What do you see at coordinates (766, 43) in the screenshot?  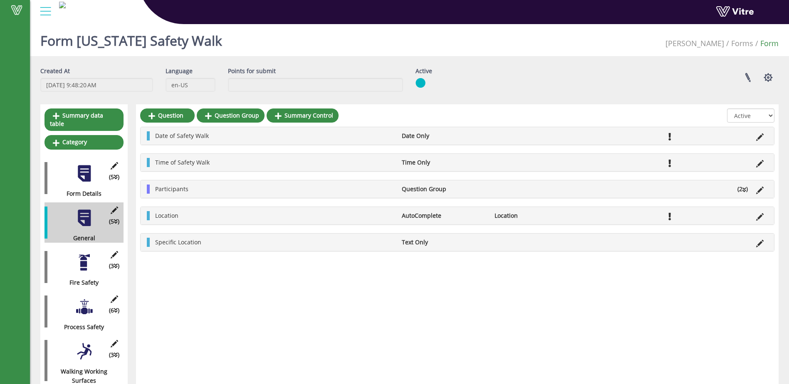 I see `li: Form` at bounding box center [766, 43].